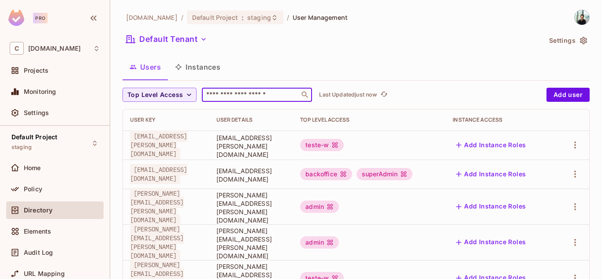  What do you see at coordinates (37, 231) in the screenshot?
I see `span: Elements` at bounding box center [37, 231].